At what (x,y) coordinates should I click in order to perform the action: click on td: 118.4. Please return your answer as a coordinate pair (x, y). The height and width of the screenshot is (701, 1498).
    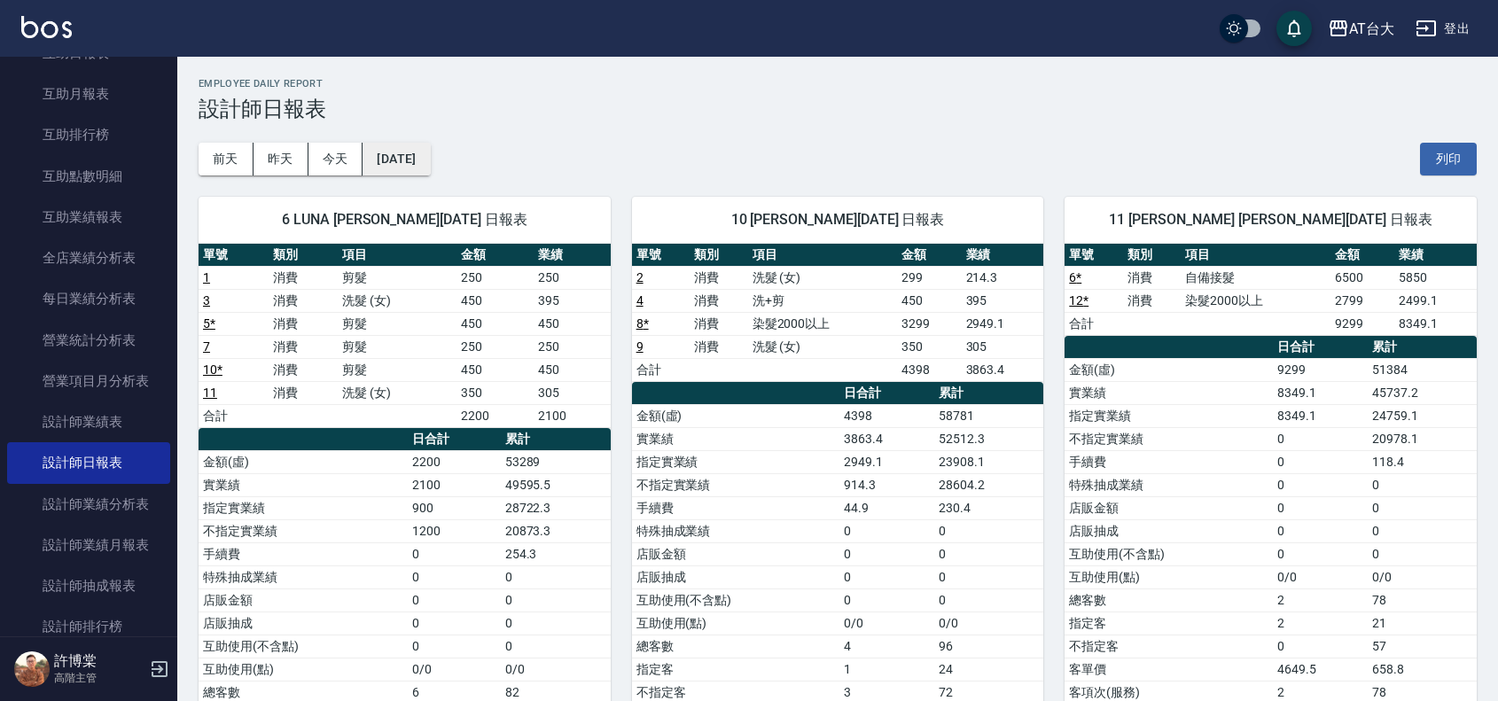
    Looking at the image, I should click on (1422, 462).